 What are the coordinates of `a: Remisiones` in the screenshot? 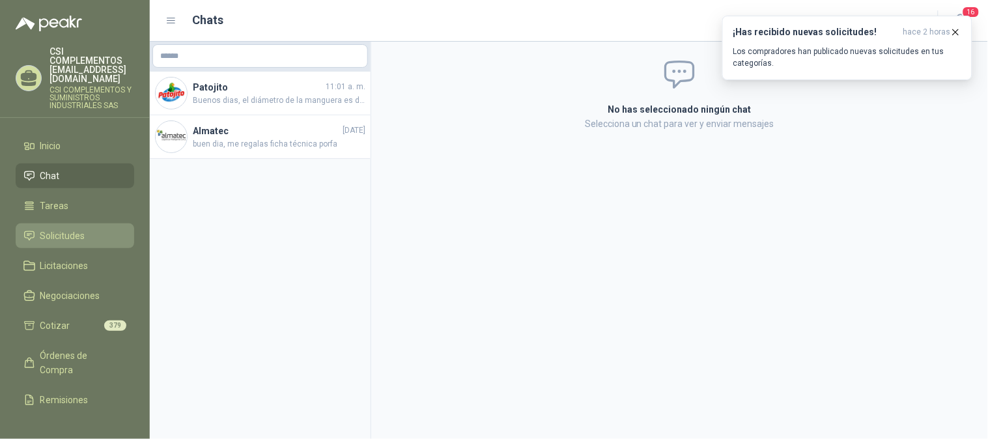 It's located at (75, 400).